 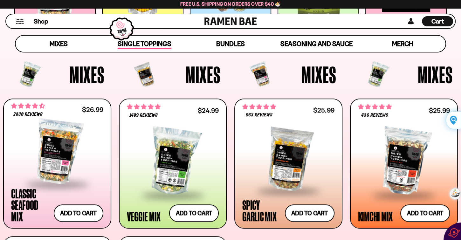 I want to click on button: Mobile Menu Trigger, so click(x=20, y=21).